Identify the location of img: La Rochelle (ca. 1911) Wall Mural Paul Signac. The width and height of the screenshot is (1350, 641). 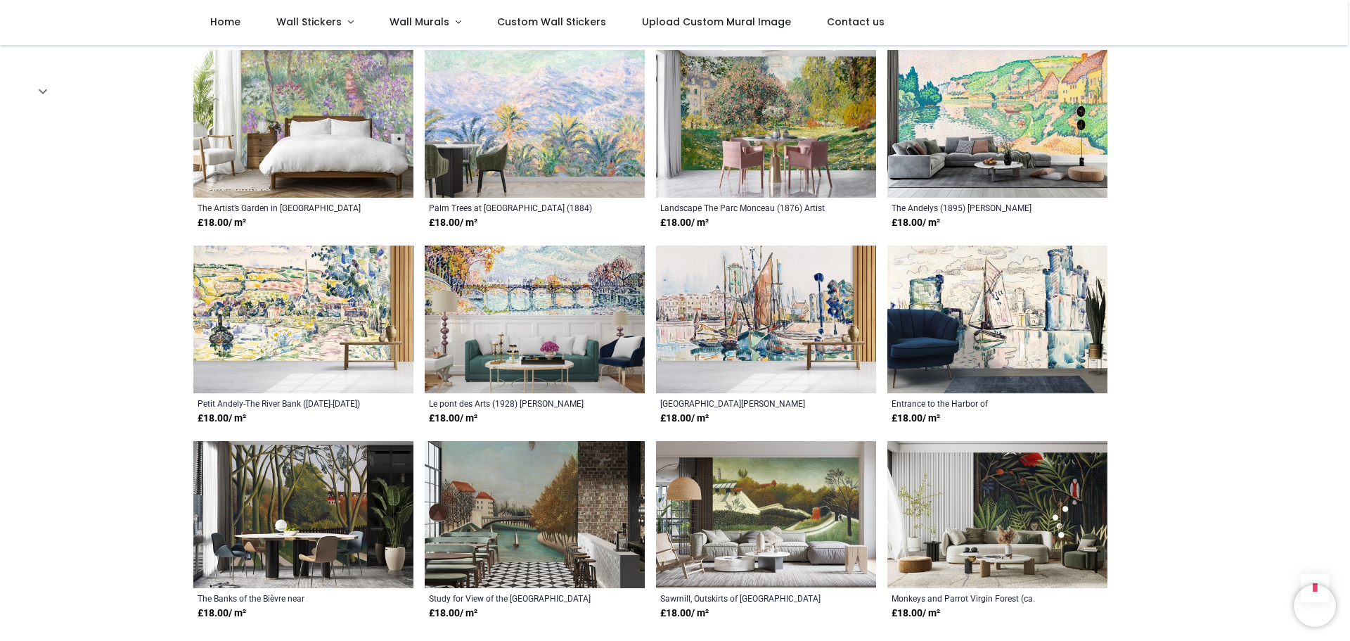
(766, 319).